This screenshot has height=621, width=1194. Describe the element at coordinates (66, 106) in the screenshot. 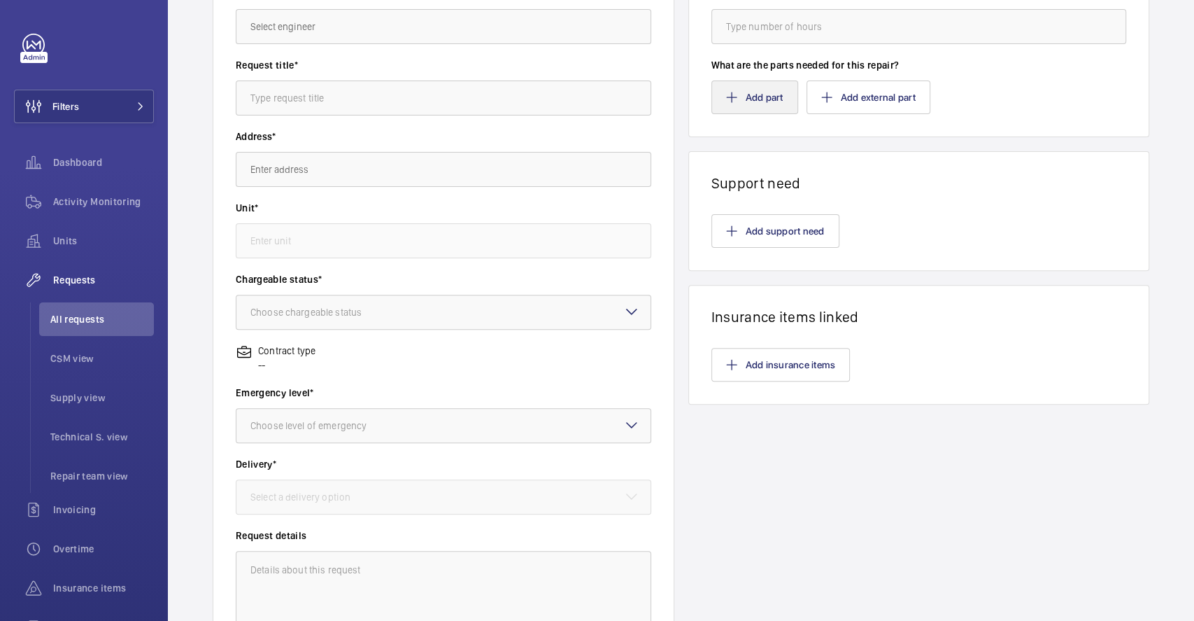

I see `span: Filters` at that location.